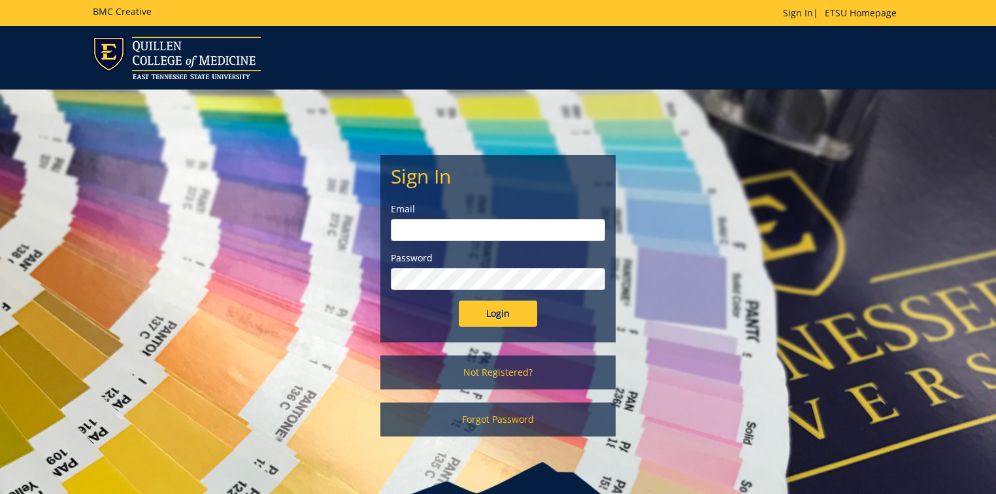 Image resolution: width=996 pixels, height=494 pixels. I want to click on a: Forgot Password, so click(498, 420).